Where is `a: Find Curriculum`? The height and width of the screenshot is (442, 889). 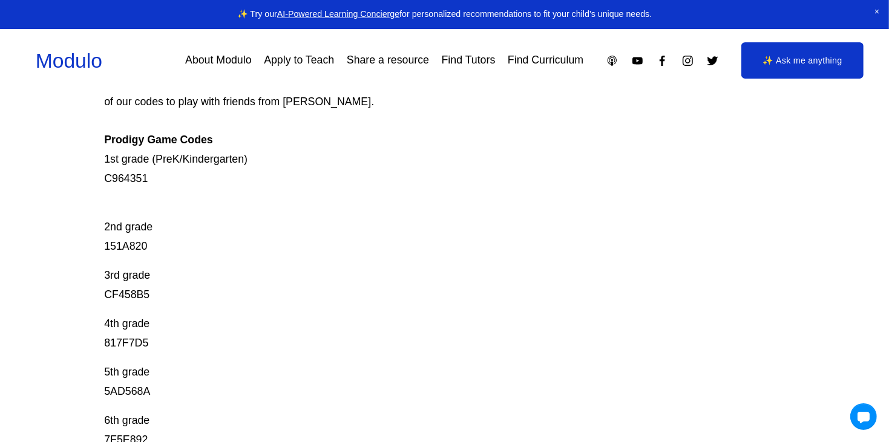 a: Find Curriculum is located at coordinates (545, 60).